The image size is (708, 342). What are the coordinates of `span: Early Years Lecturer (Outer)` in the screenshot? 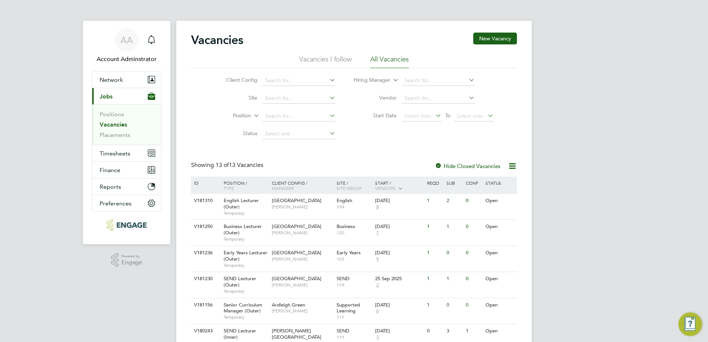 It's located at (246, 256).